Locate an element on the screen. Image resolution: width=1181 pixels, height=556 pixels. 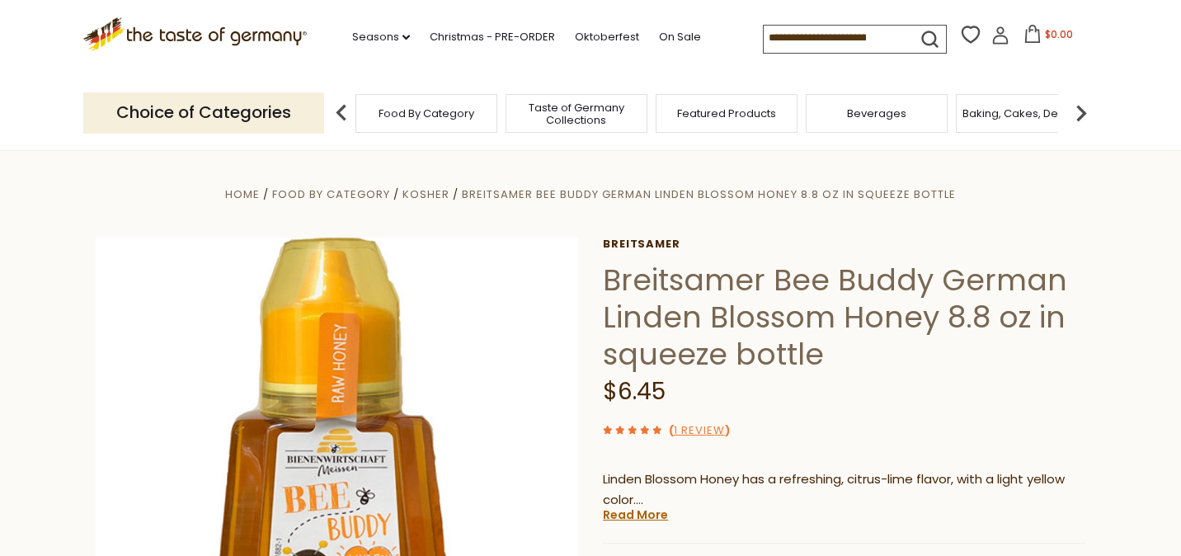
a: Kosher is located at coordinates (426, 194).